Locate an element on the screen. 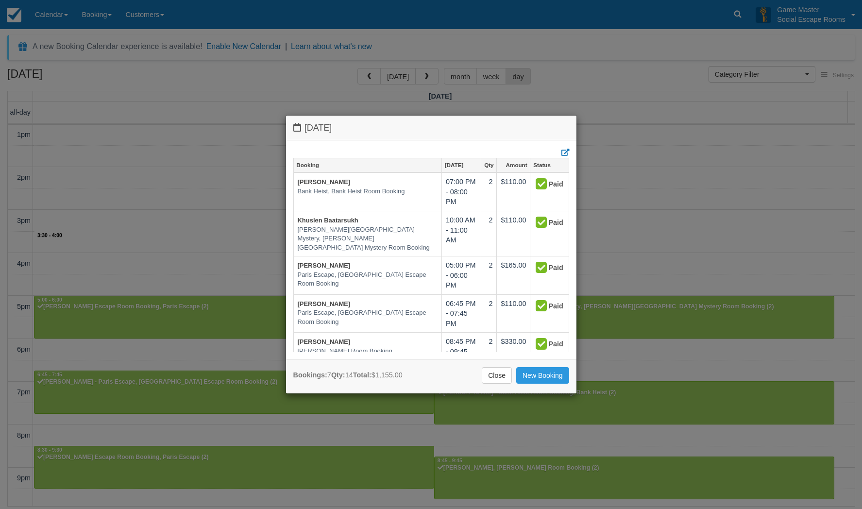 The image size is (862, 509). td: 05:00 PM - 06:00 PM is located at coordinates (461, 275).